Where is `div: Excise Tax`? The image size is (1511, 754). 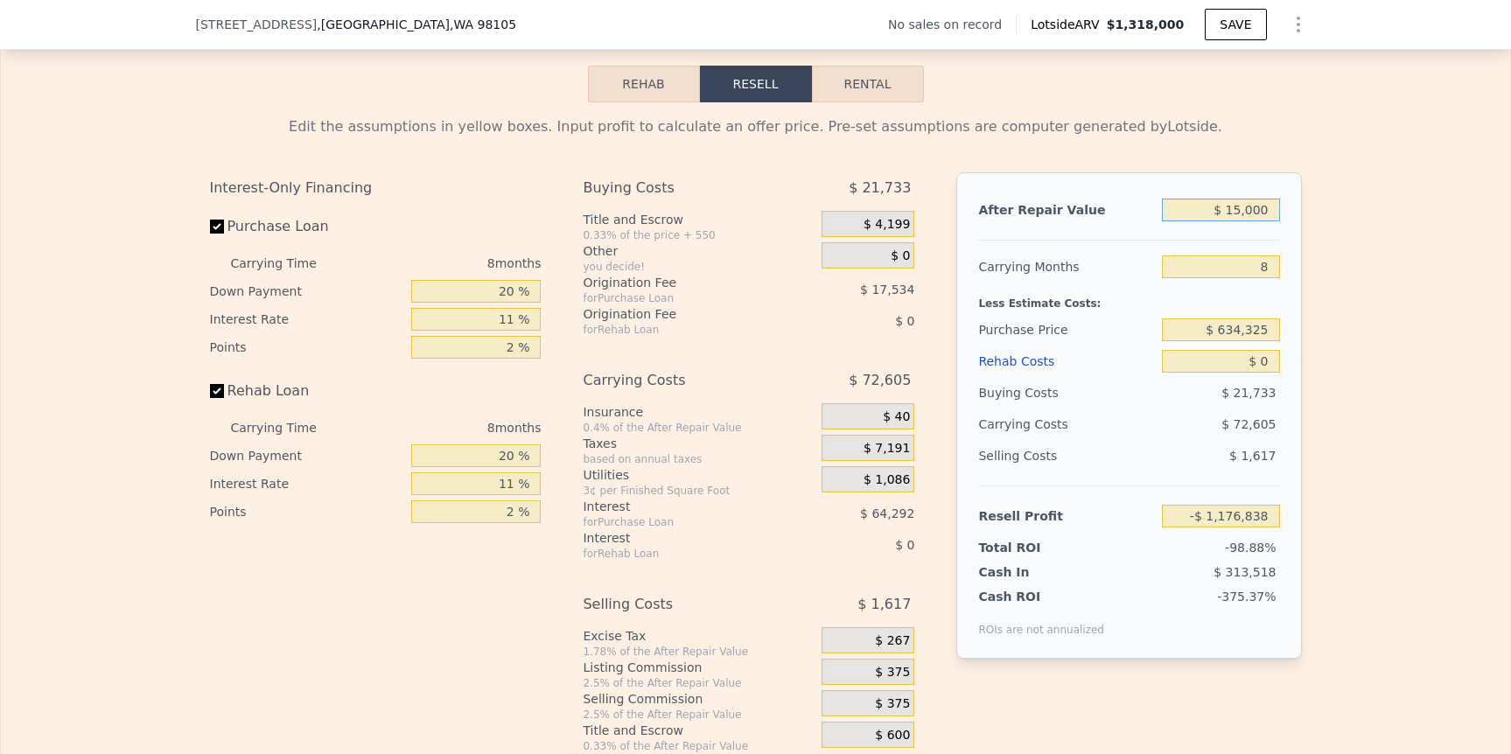
div: Excise Tax is located at coordinates (698, 636).